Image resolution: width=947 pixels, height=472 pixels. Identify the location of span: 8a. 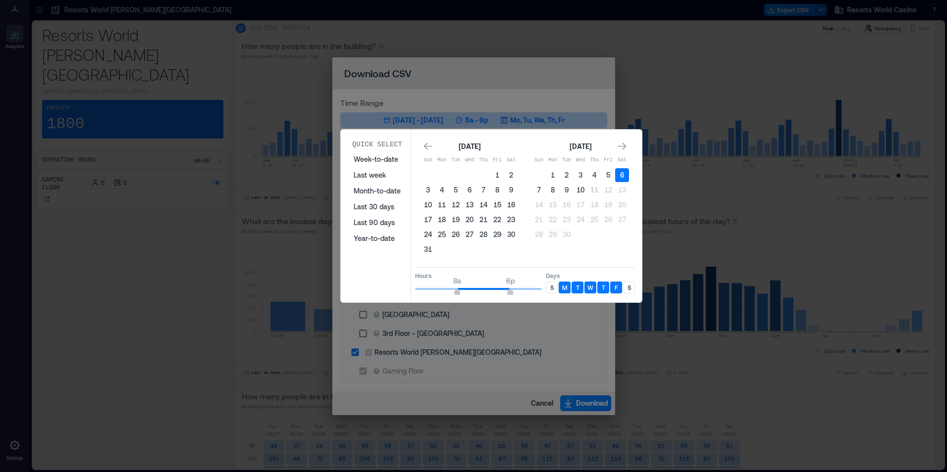
(457, 281).